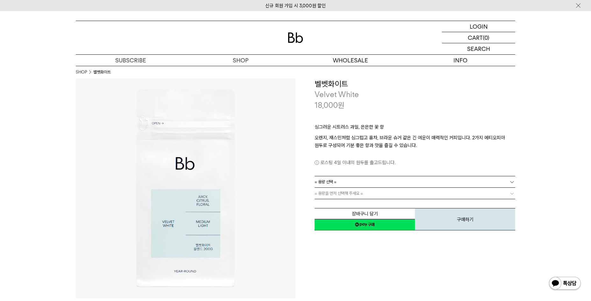  What do you see at coordinates (465, 220) in the screenshot?
I see `button: 구매하기` at bounding box center [465, 220].